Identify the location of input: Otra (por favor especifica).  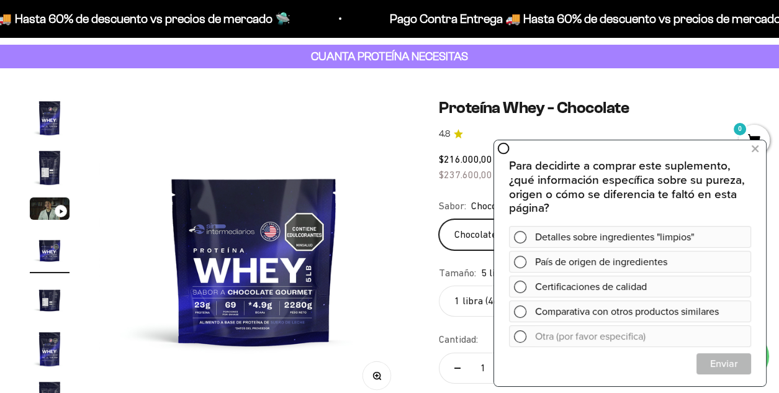
(148, 197).